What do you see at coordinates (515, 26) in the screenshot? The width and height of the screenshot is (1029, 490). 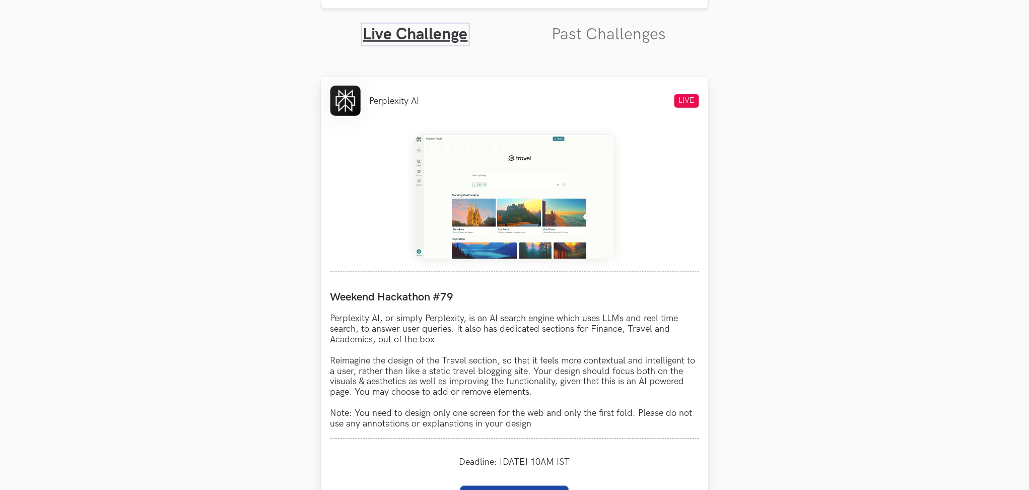 I see `ul: Tabs Interface` at bounding box center [515, 26].